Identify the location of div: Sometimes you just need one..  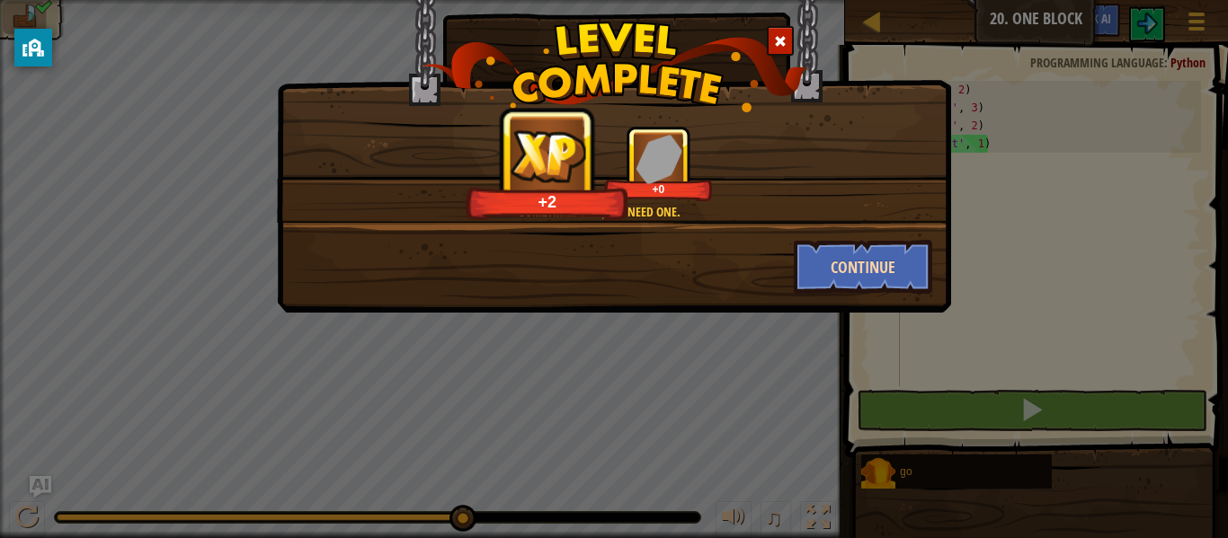
(599, 212).